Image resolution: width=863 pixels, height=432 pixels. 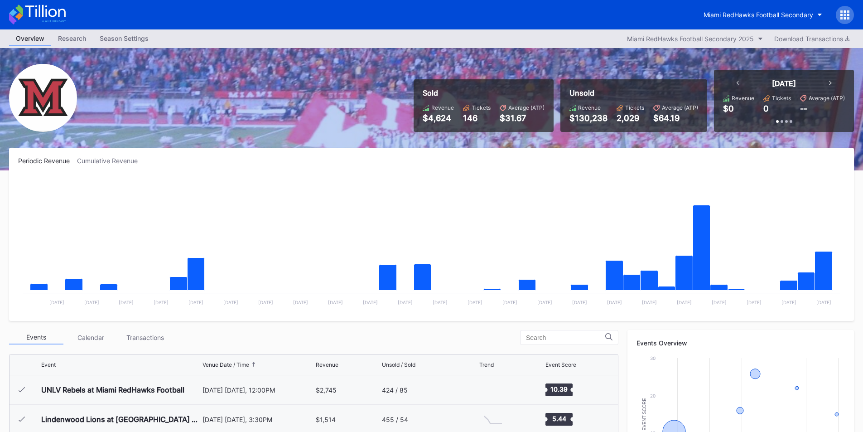 I want to click on div: $2,745, so click(x=326, y=390).